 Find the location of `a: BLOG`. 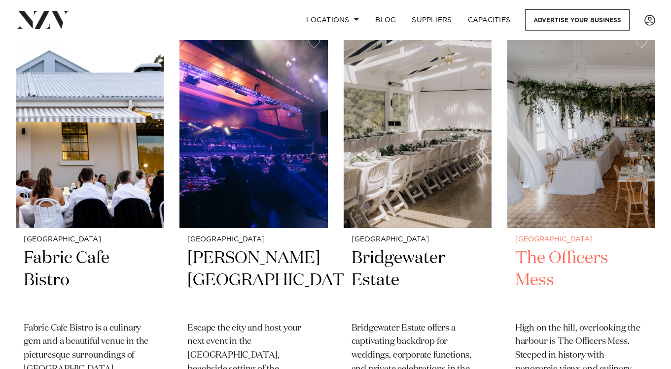

a: BLOG is located at coordinates (385, 20).